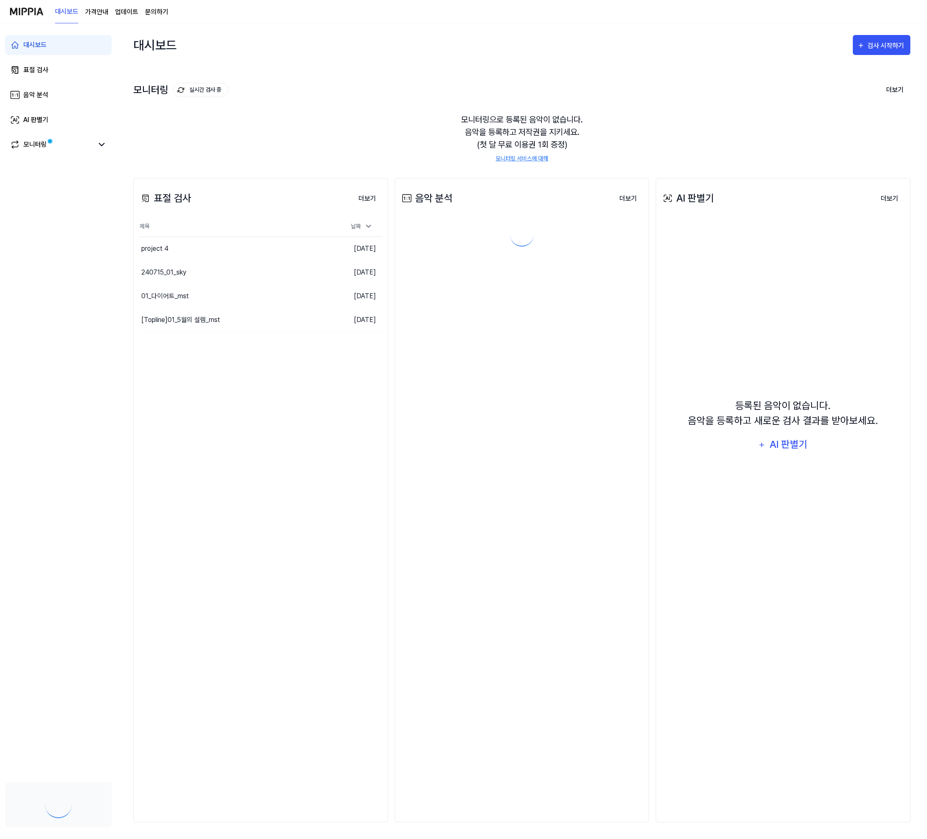 Image resolution: width=927 pixels, height=839 pixels. What do you see at coordinates (58, 95) in the screenshot?
I see `a: 음악 분석` at bounding box center [58, 95].